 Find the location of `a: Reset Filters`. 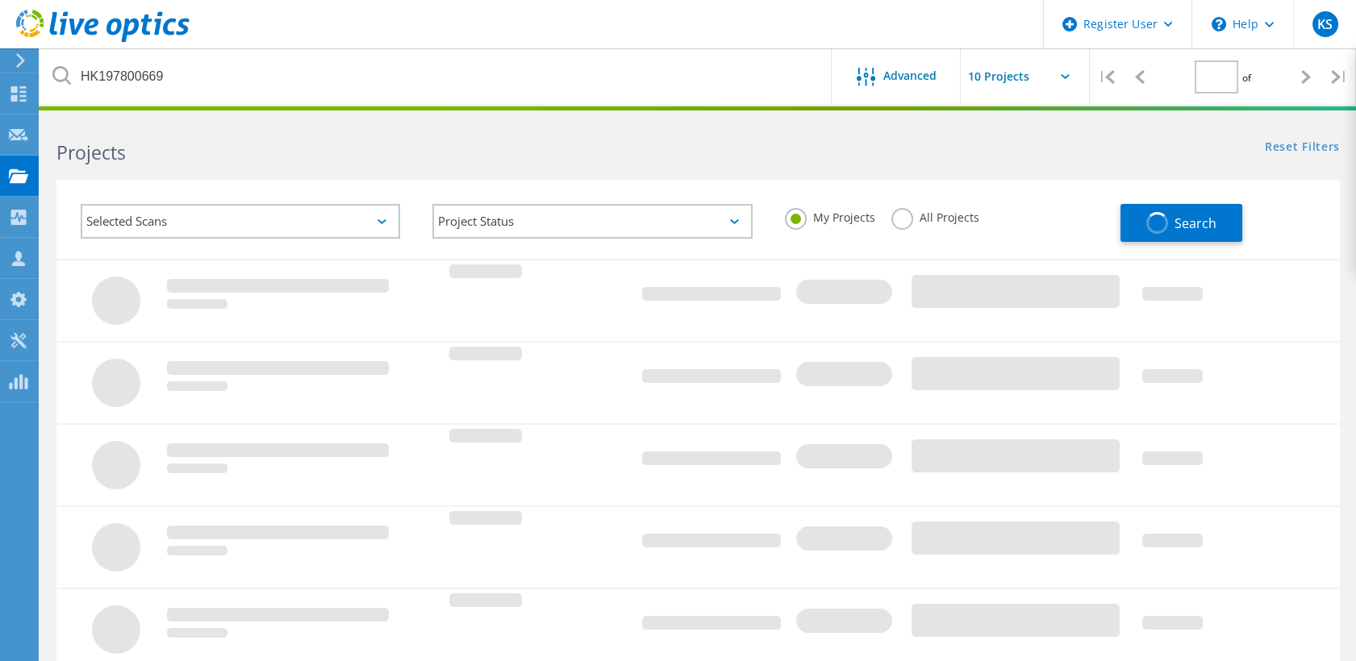

a: Reset Filters is located at coordinates (1302, 148).